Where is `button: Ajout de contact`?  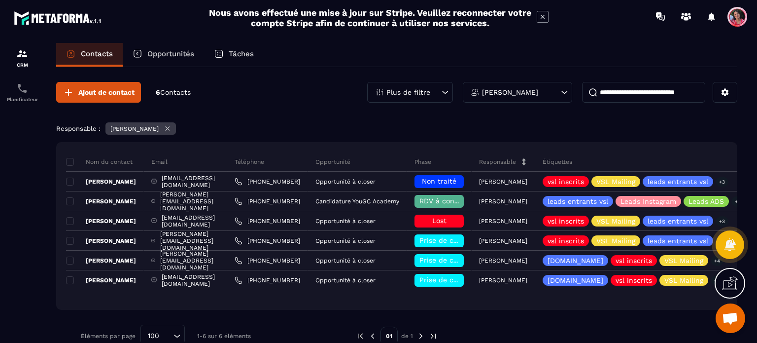
button: Ajout de contact is located at coordinates (99, 92).